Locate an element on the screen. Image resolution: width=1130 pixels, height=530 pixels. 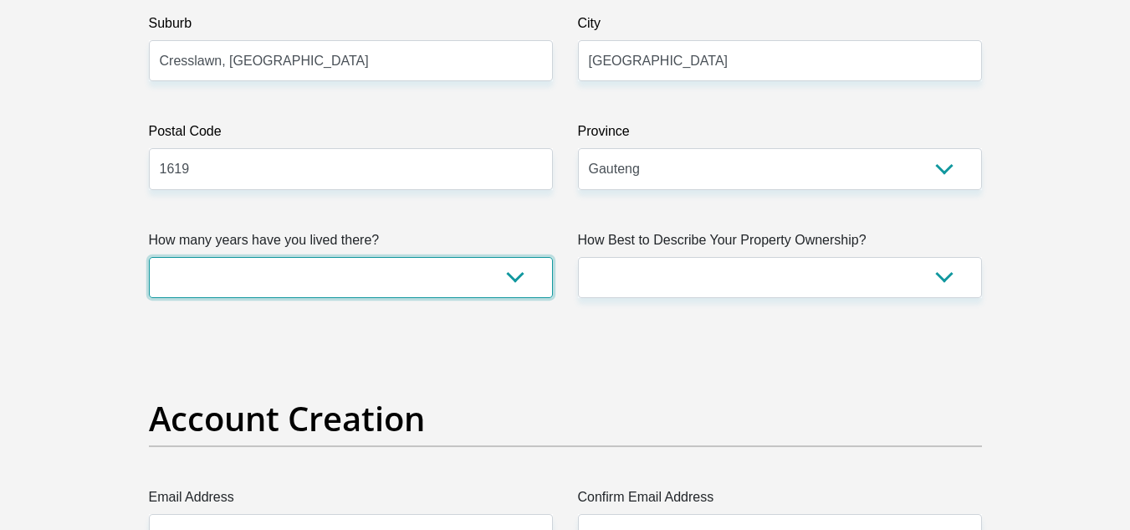
input: City is located at coordinates (780, 60).